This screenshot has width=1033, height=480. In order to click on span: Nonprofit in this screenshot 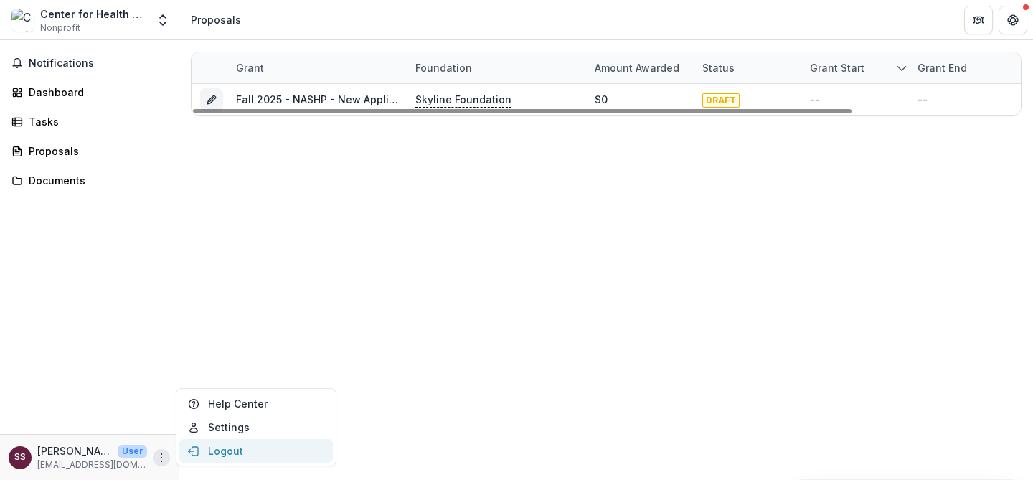, I will do `click(60, 28)`.